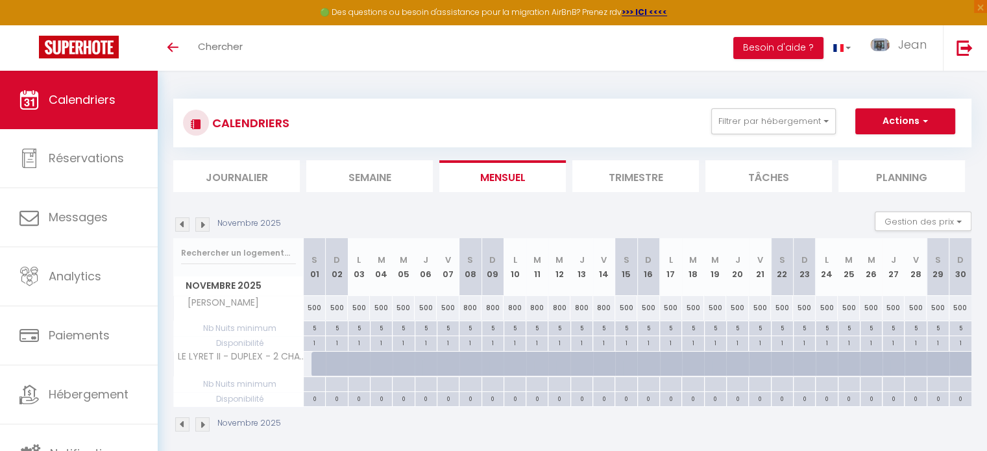  Describe the element at coordinates (848, 267) in the screenshot. I see `th: 25` at that location.